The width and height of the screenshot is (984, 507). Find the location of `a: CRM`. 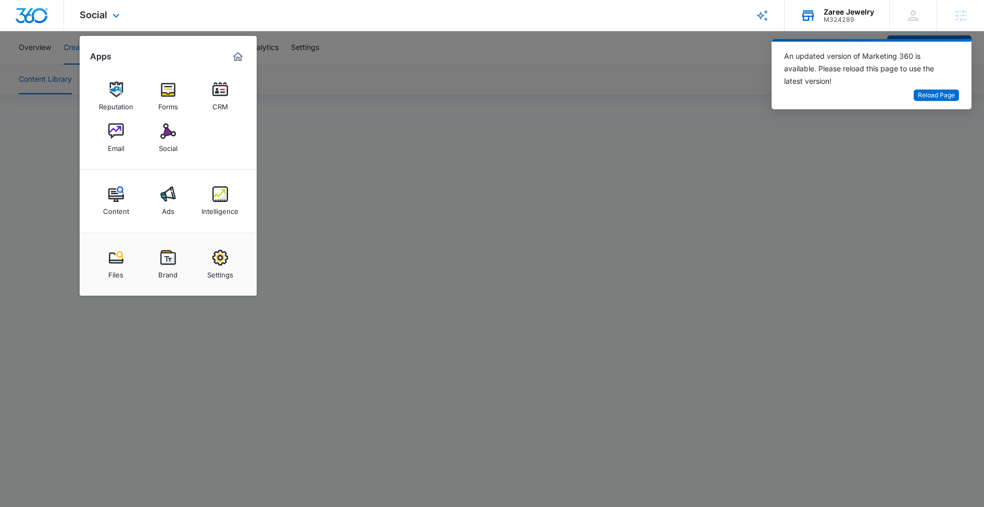

a: CRM is located at coordinates (220, 96).